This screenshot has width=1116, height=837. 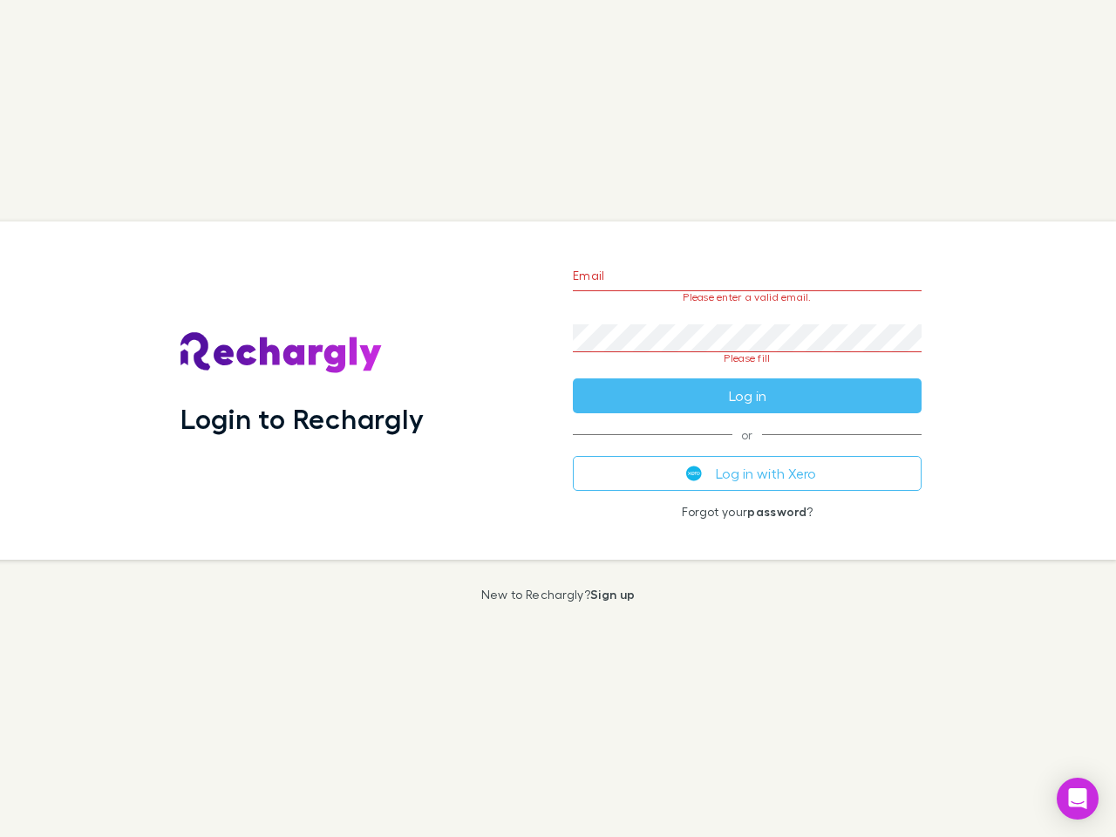 I want to click on a: password, so click(x=777, y=511).